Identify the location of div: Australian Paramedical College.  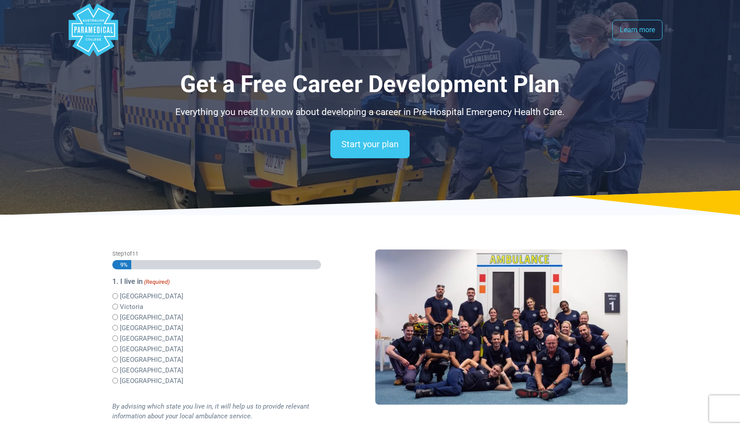
(93, 30).